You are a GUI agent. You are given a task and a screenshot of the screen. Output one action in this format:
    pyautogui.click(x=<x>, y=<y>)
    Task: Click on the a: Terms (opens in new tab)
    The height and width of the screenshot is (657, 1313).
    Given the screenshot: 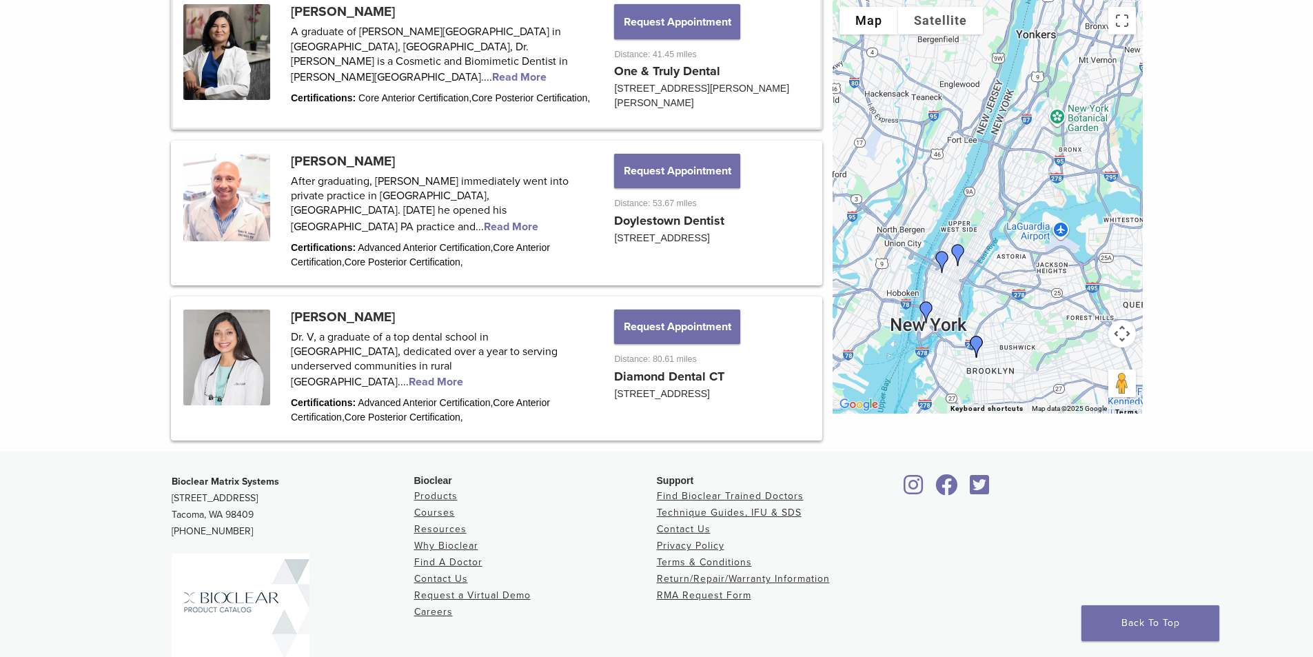 What is the action you would take?
    pyautogui.click(x=1127, y=412)
    